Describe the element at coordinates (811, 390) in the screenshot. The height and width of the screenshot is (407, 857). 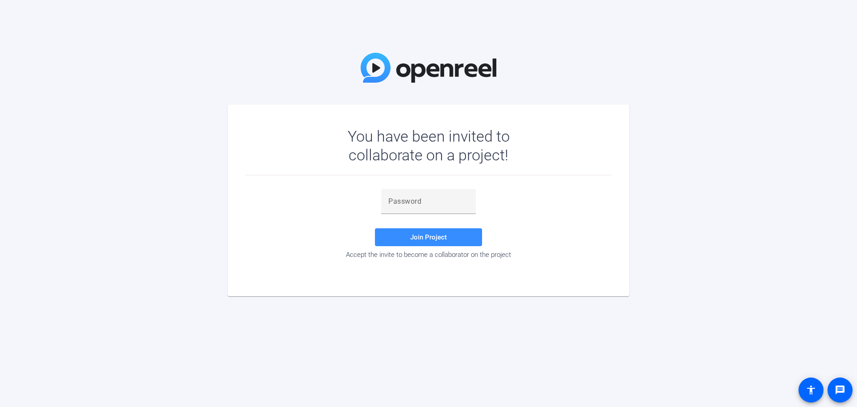
I see `mat-icon: accessibility` at that location.